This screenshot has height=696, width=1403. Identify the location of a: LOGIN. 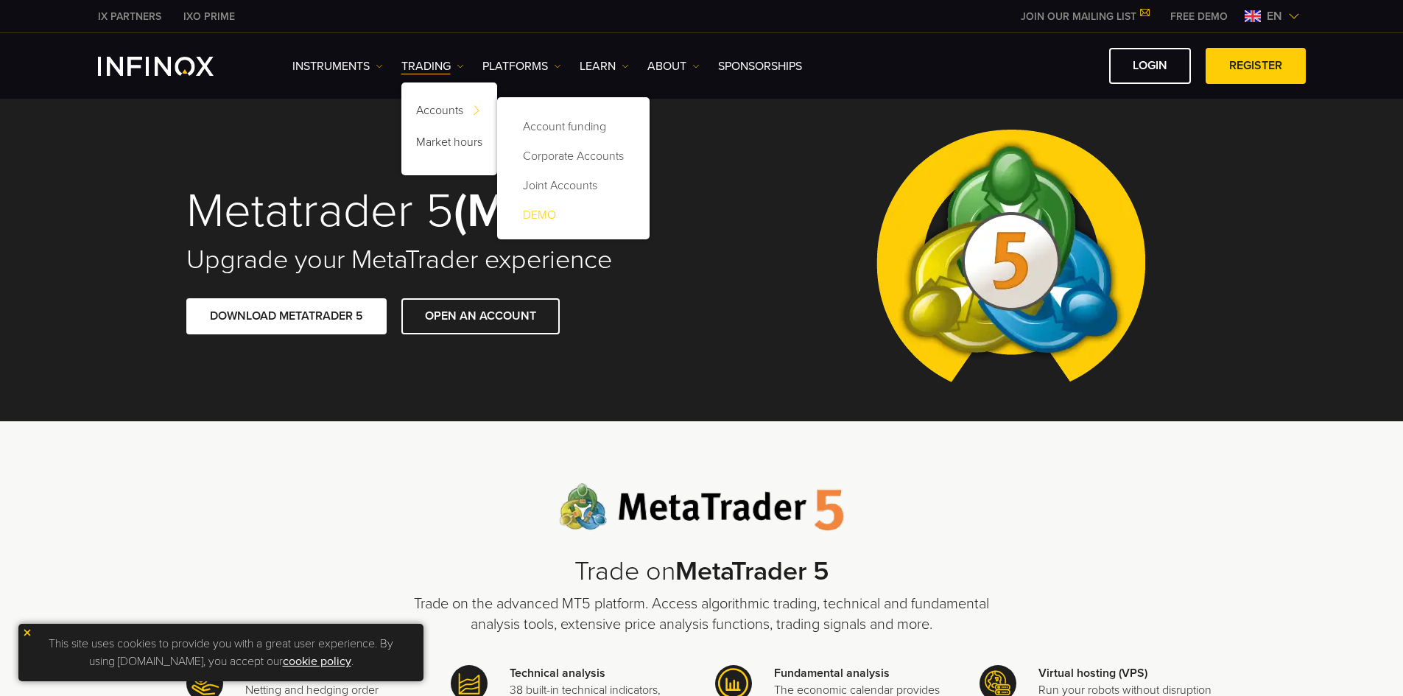
(1149, 66).